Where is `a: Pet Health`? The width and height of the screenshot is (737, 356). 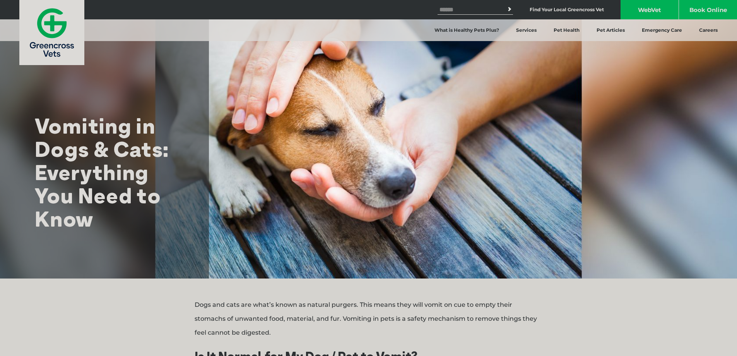
a: Pet Health is located at coordinates (567, 30).